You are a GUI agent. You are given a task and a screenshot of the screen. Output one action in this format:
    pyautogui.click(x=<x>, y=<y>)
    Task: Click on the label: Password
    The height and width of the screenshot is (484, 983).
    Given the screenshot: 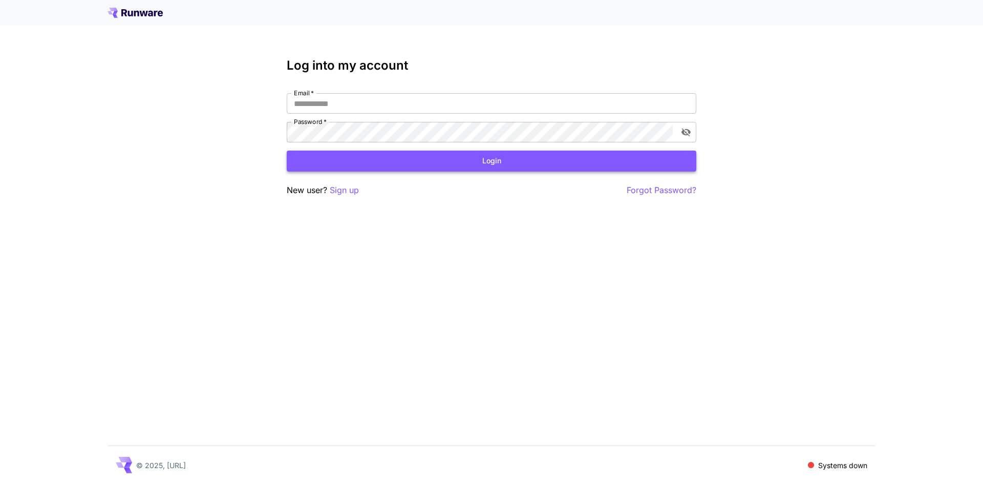 What is the action you would take?
    pyautogui.click(x=310, y=121)
    